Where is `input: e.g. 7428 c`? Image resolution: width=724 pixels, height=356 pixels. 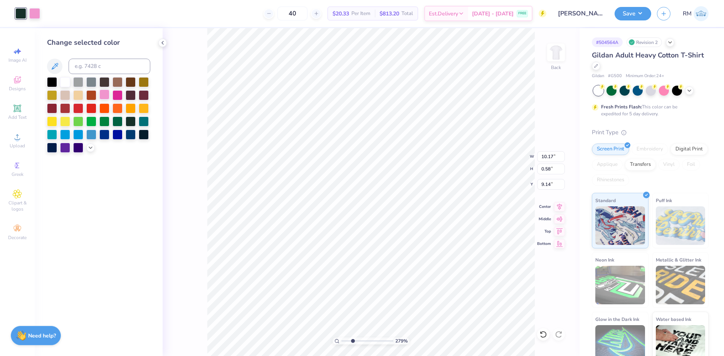 input: e.g. 7428 c is located at coordinates (109, 66).